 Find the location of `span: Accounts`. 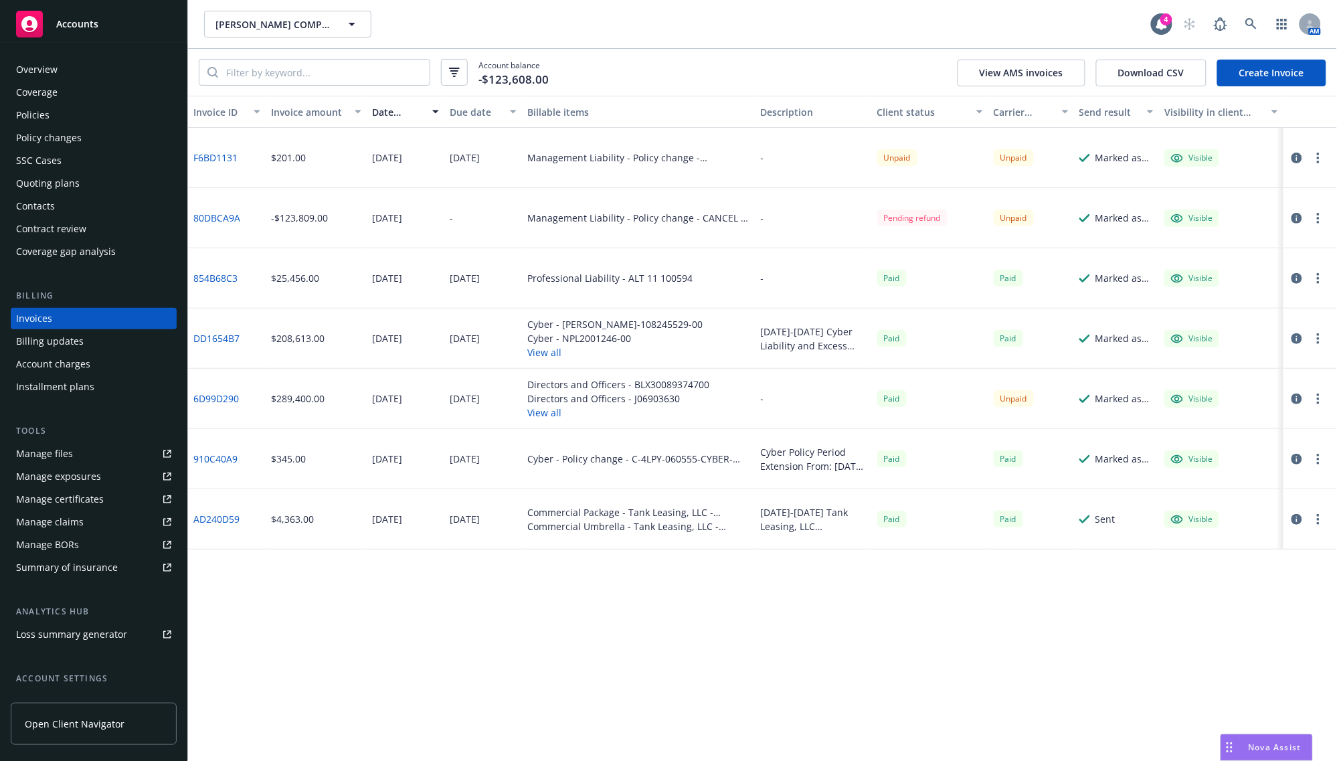

span: Accounts is located at coordinates (77, 24).